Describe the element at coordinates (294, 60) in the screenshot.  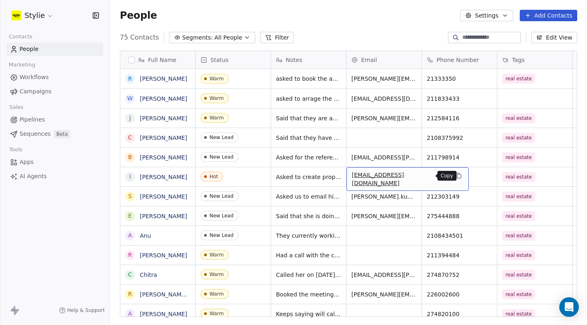
I see `span: Notes` at that location.